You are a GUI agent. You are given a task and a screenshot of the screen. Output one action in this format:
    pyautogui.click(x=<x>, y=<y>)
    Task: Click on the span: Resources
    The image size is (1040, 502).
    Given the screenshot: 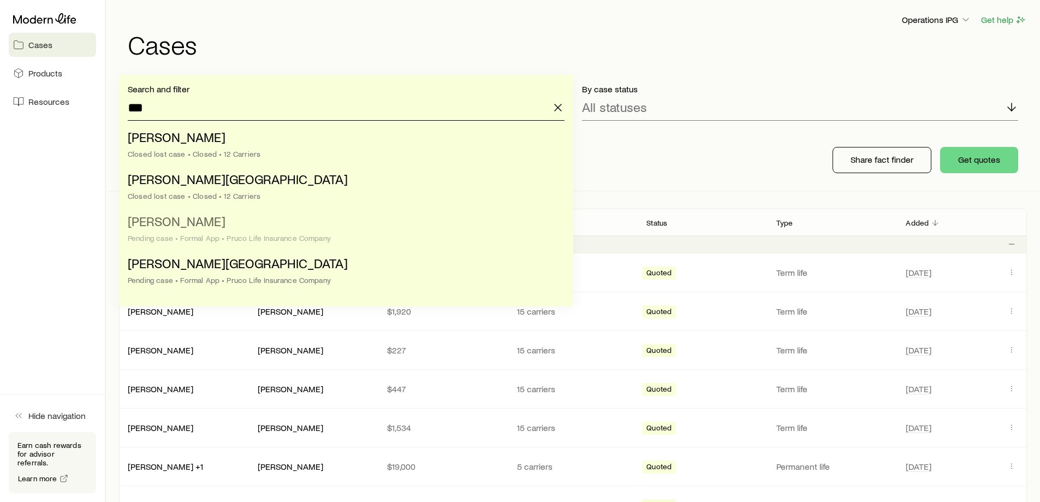 What is the action you would take?
    pyautogui.click(x=49, y=102)
    